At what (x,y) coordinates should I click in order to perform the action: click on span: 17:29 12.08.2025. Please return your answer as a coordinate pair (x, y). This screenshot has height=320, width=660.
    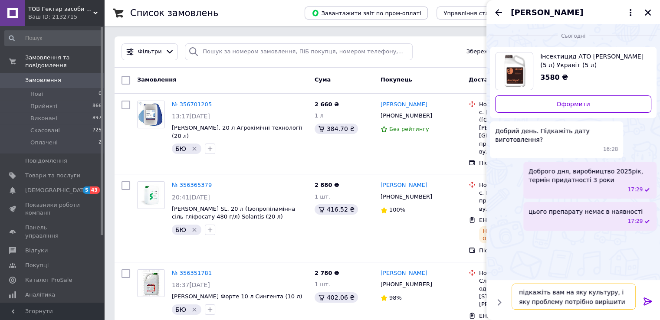
    Looking at the image, I should click on (635, 190).